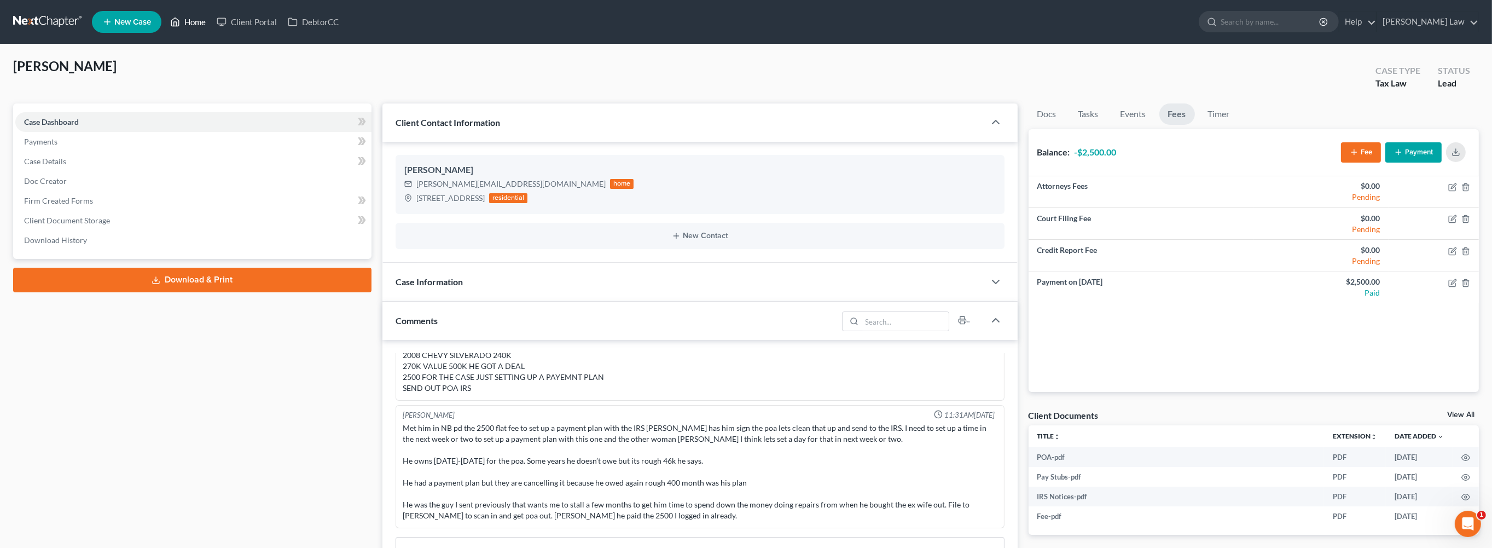  I want to click on a: Doc Creator, so click(193, 181).